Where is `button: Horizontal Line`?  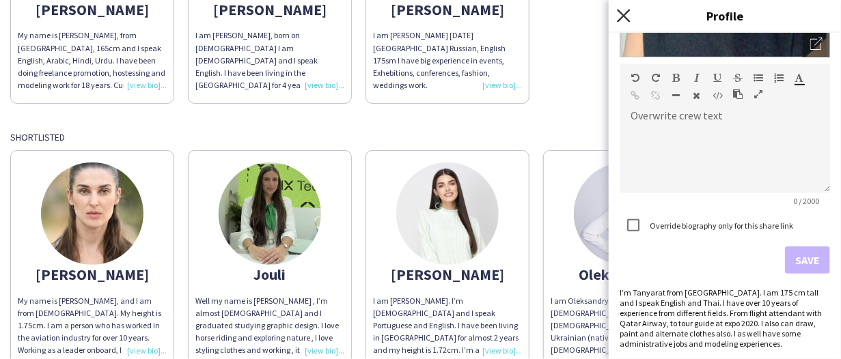 button: Horizontal Line is located at coordinates (676, 96).